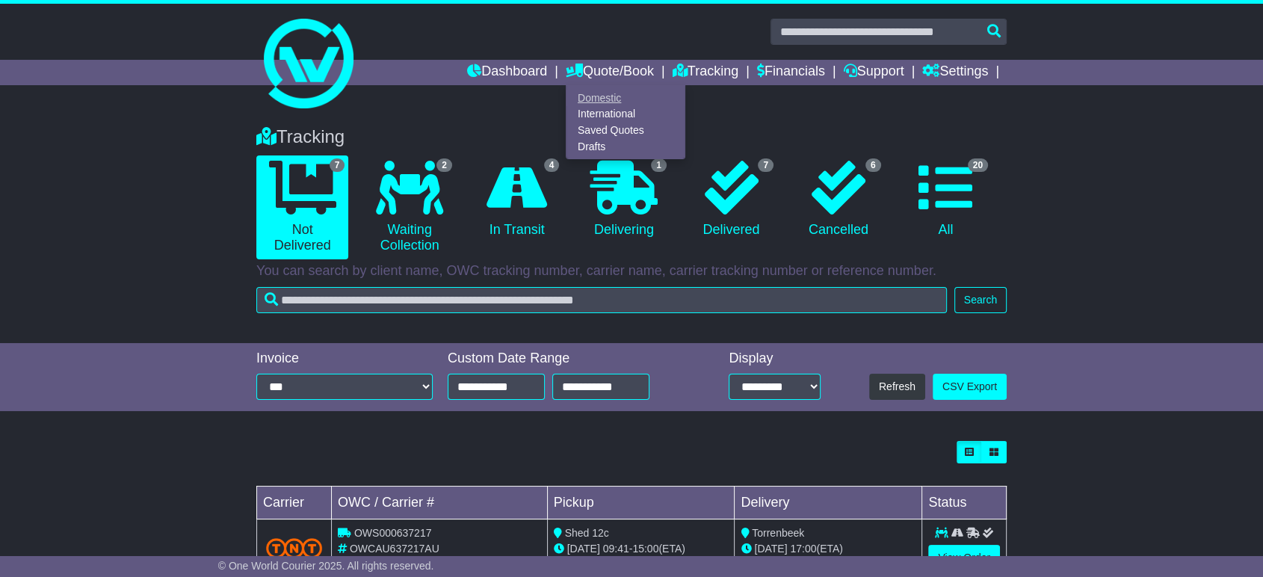 Image resolution: width=1263 pixels, height=577 pixels. Describe the element at coordinates (645, 549) in the screenshot. I see `span: 15:00` at that location.